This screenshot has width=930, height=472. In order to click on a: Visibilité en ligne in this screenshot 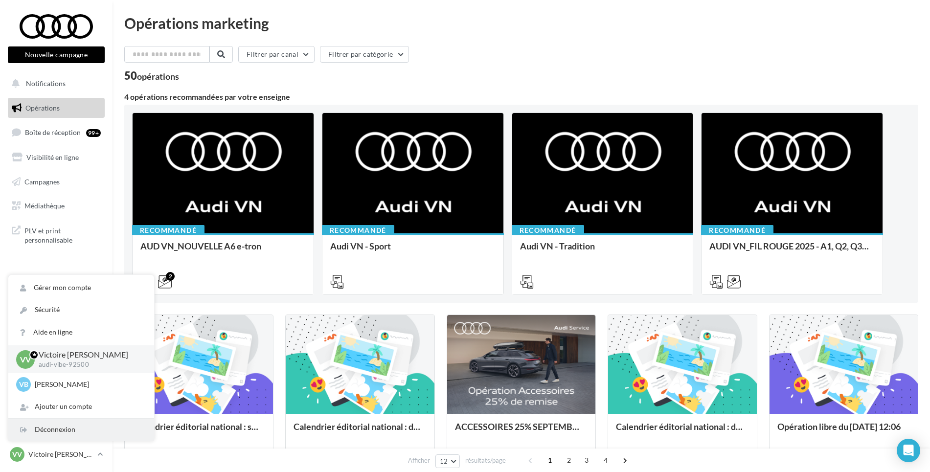, I will do `click(56, 158)`.